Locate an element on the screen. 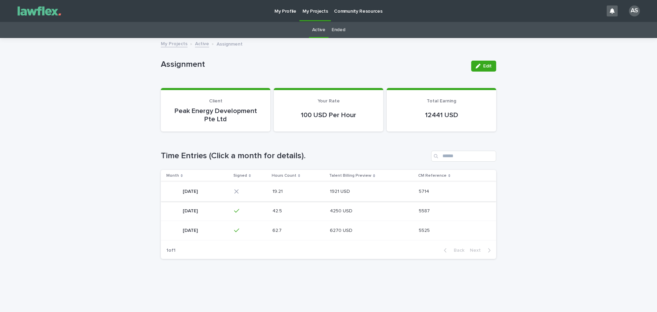 The width and height of the screenshot is (657, 312). span: Client is located at coordinates (216, 101).